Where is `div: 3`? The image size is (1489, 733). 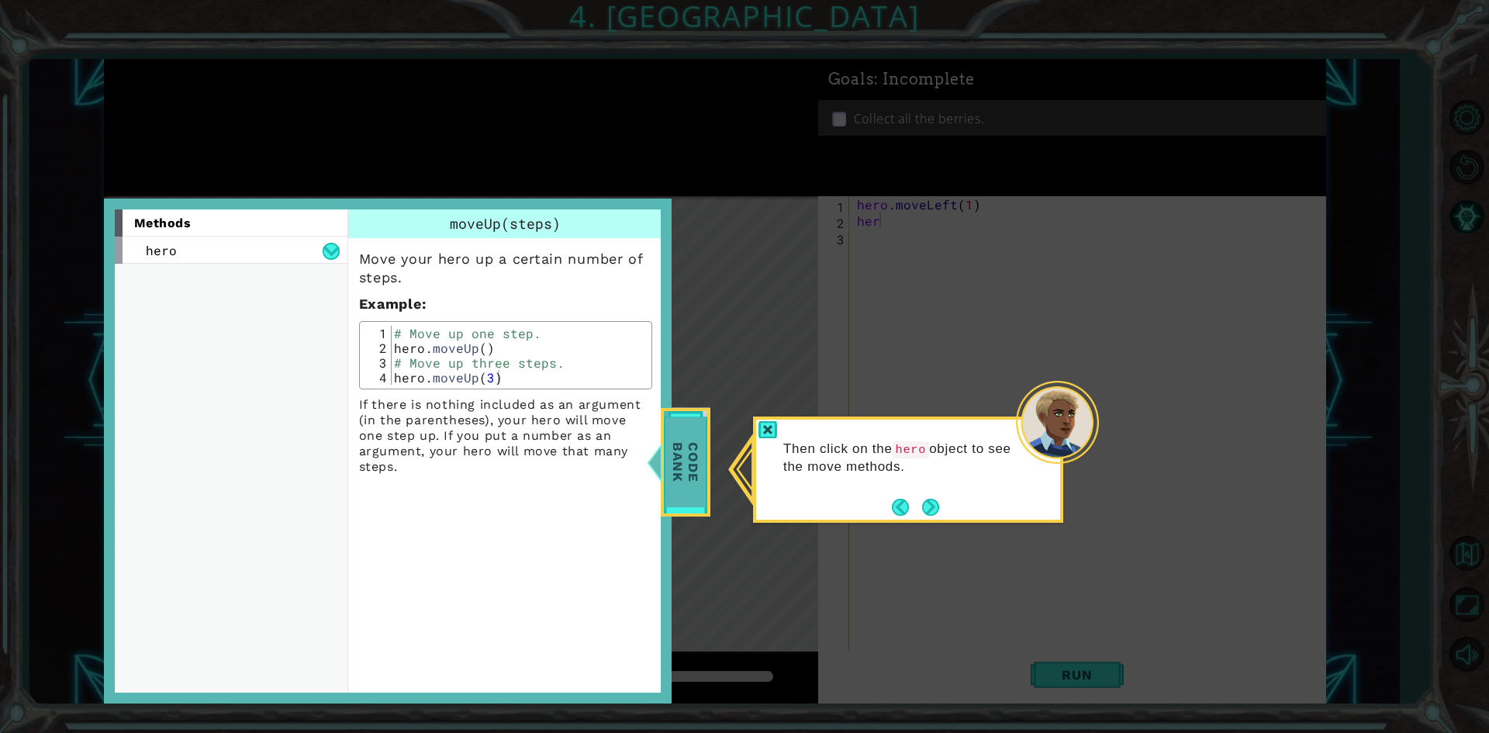 div: 3 is located at coordinates (378, 362).